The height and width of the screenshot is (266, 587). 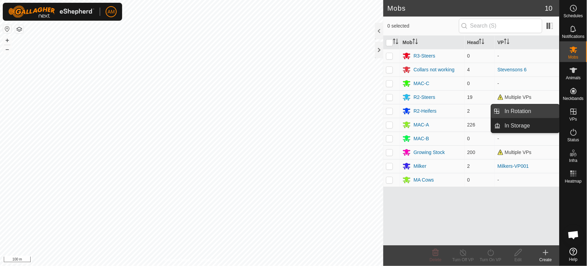 I want to click on span: AM, so click(x=111, y=12).